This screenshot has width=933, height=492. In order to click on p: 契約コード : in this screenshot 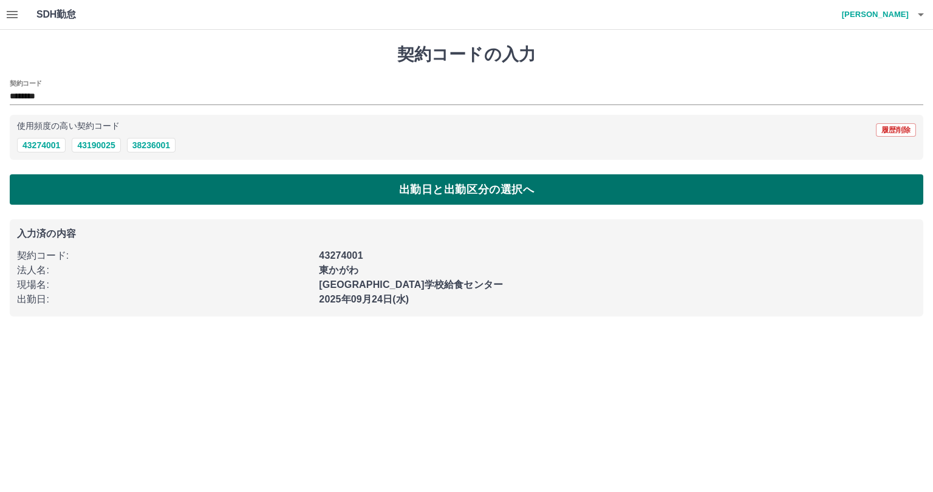, I will do `click(164, 256)`.